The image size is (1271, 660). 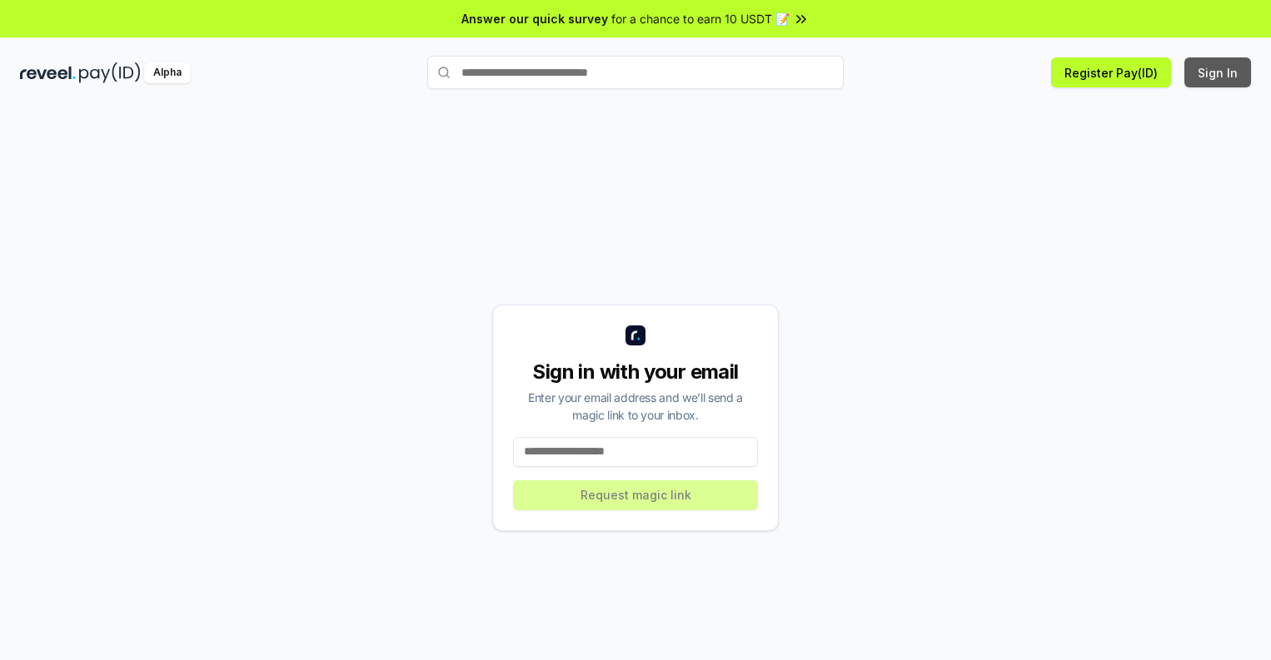 What do you see at coordinates (700, 18) in the screenshot?
I see `span: for a chance to earn 10 USDT 📝` at bounding box center [700, 18].